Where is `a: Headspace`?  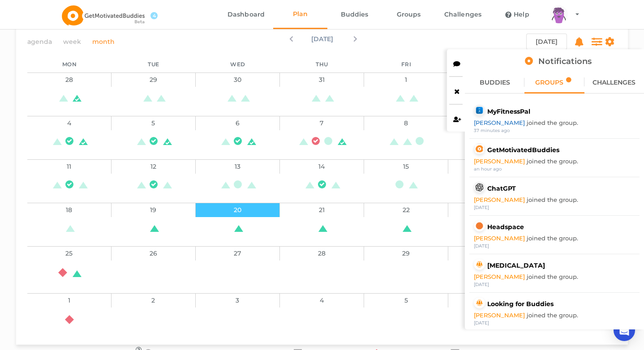
a: Headspace is located at coordinates (506, 227).